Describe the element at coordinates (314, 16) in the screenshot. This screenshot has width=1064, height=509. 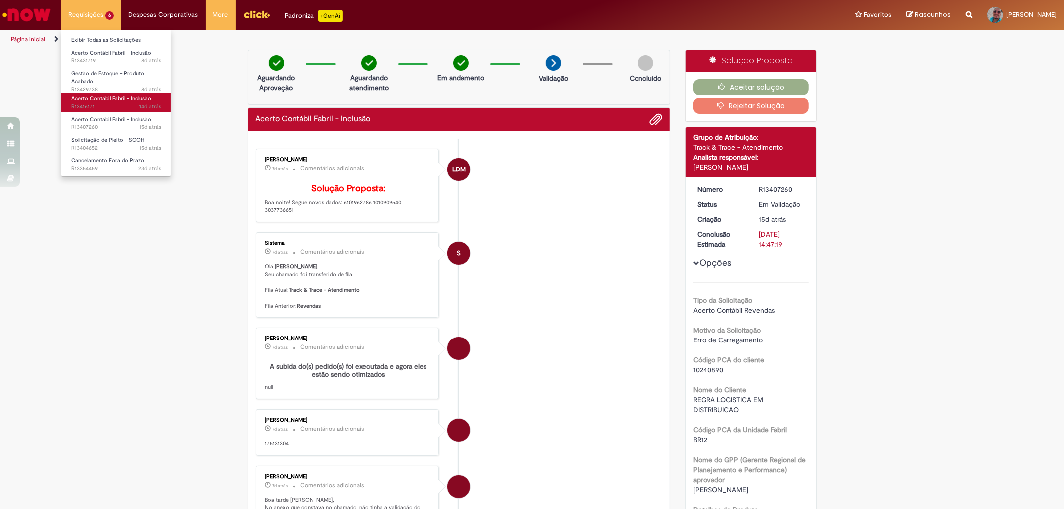
I see `div: Padroniza` at that location.